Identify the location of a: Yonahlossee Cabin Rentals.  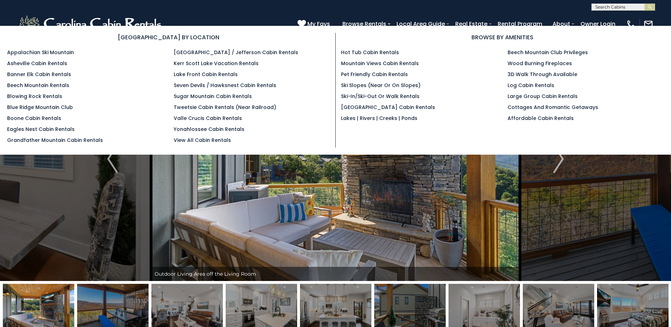
(209, 129).